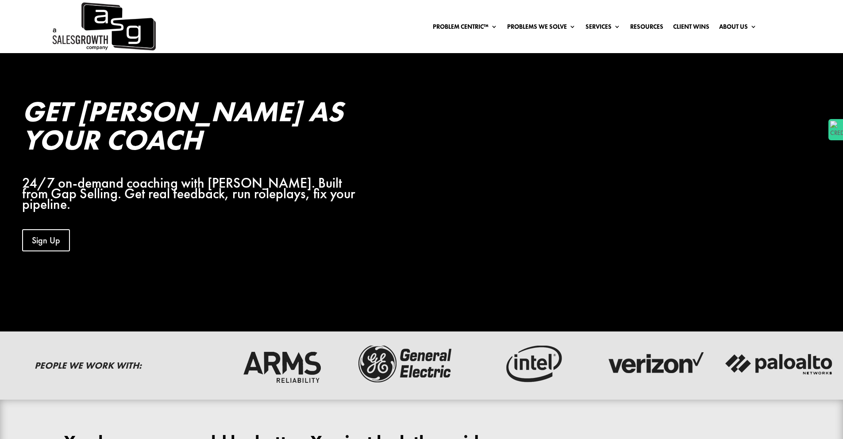 This screenshot has height=439, width=843. What do you see at coordinates (655, 364) in the screenshot?
I see `img: verizon-logo-dark` at bounding box center [655, 364].